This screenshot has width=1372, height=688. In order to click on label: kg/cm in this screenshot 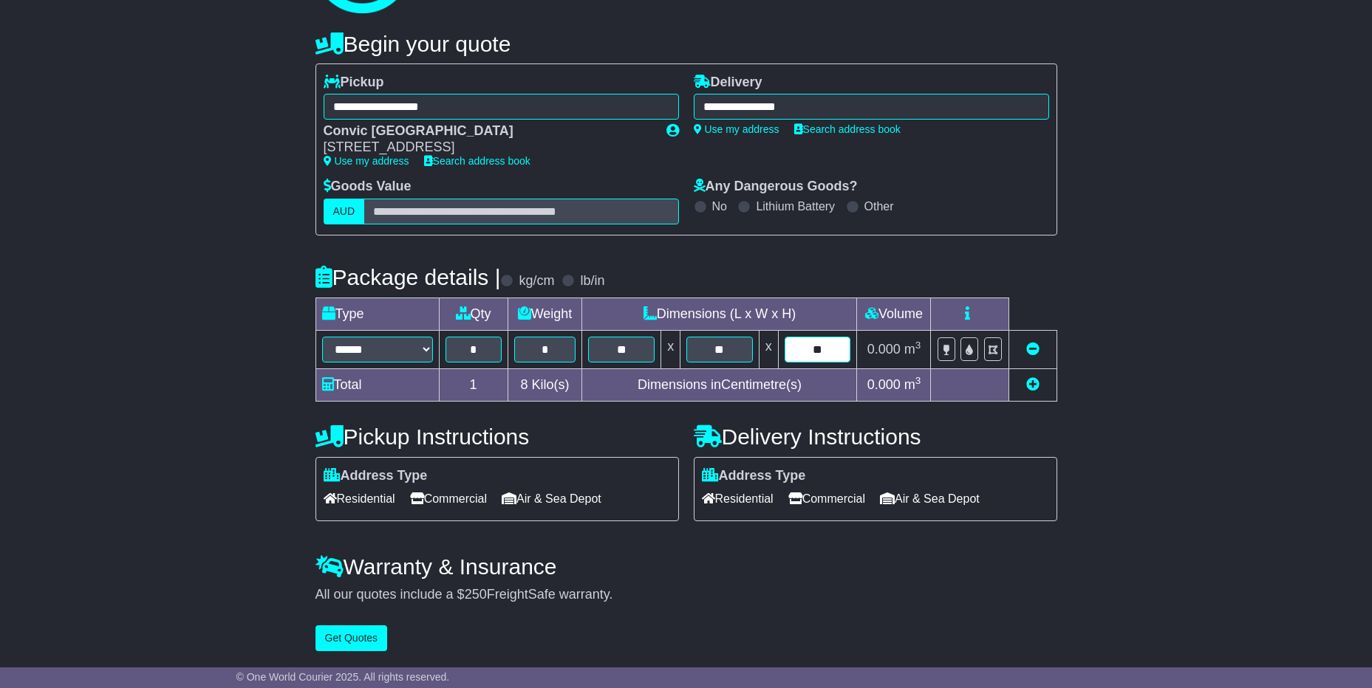, I will do `click(536, 281)`.